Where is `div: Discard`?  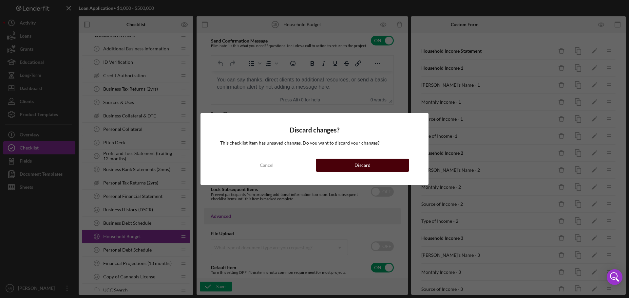
div: Discard is located at coordinates (362, 165).